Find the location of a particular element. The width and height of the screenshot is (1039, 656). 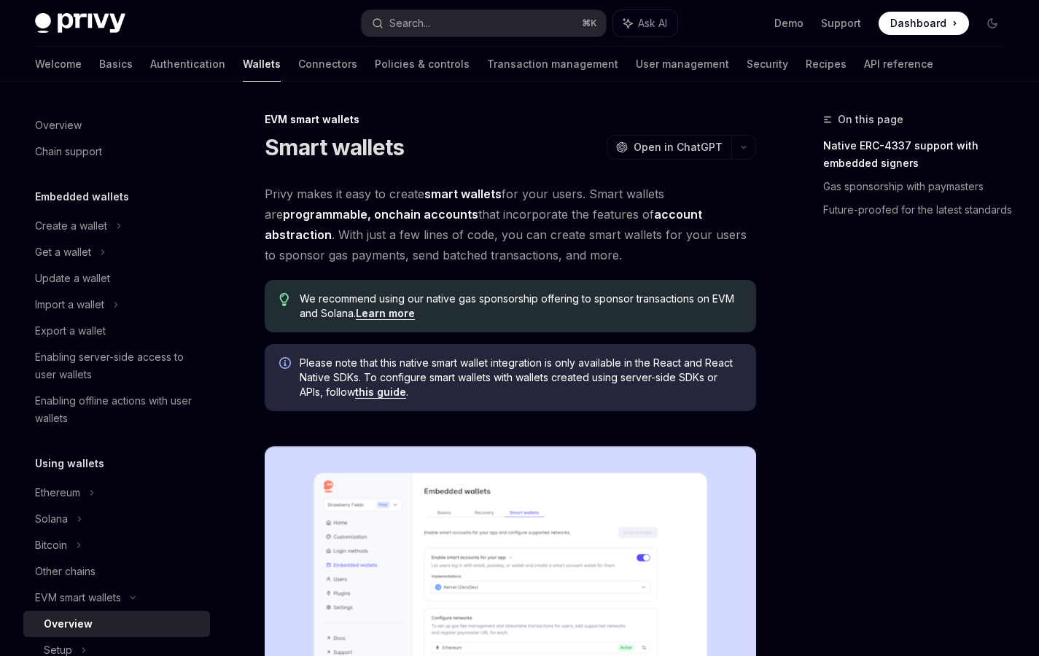

button: Search...⌘K is located at coordinates (483, 23).